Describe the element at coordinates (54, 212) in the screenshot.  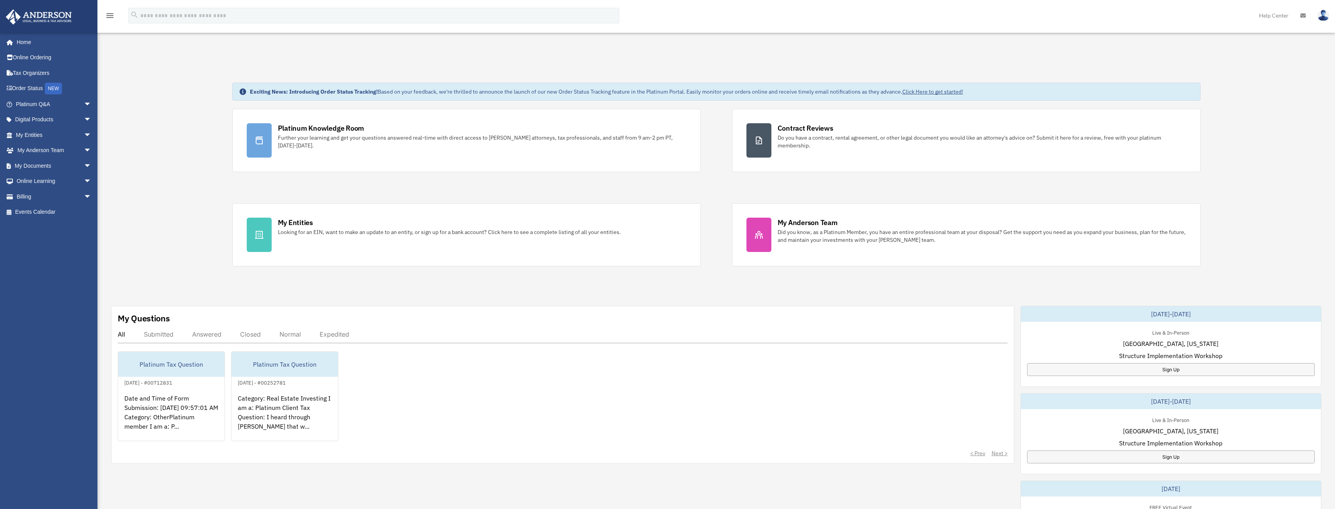
I see `a: Events Calendar` at that location.